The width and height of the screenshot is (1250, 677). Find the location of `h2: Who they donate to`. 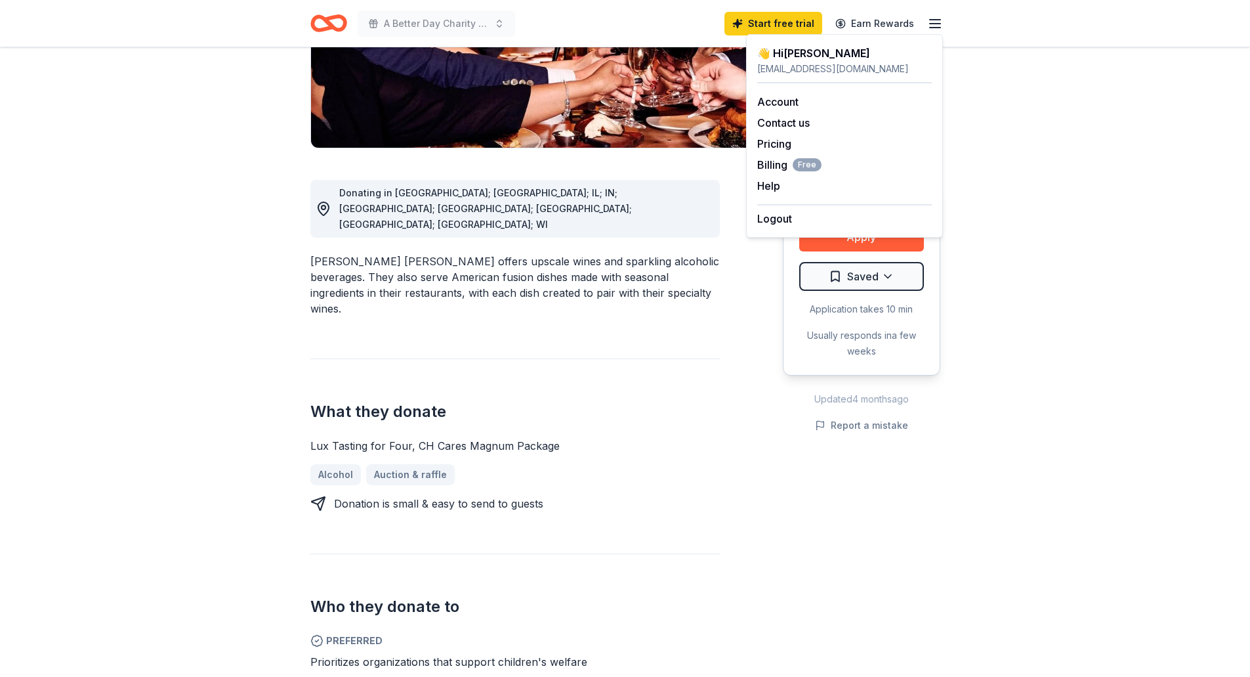

h2: Who they donate to is located at coordinates (515, 607).